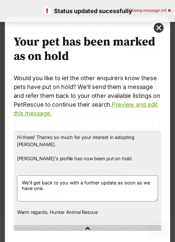 This screenshot has height=242, width=175. I want to click on div: Closing message in, so click(150, 10).